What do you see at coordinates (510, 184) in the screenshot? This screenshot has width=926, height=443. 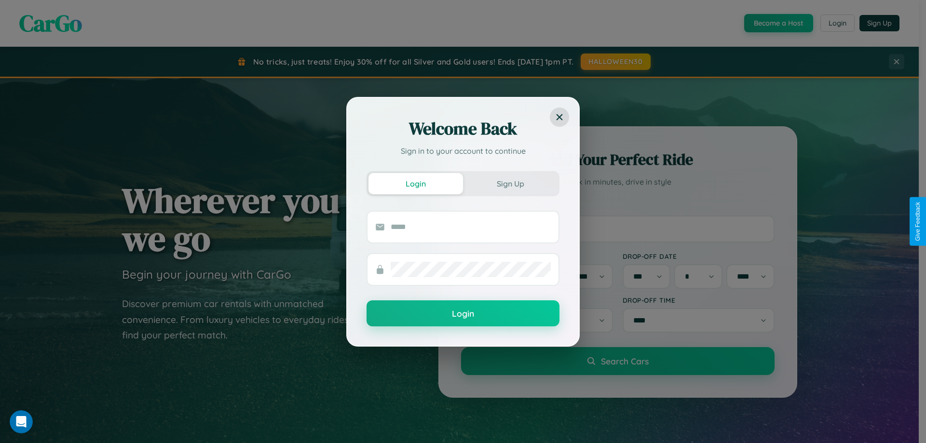 I see `button: Sign Up` at bounding box center [510, 184].